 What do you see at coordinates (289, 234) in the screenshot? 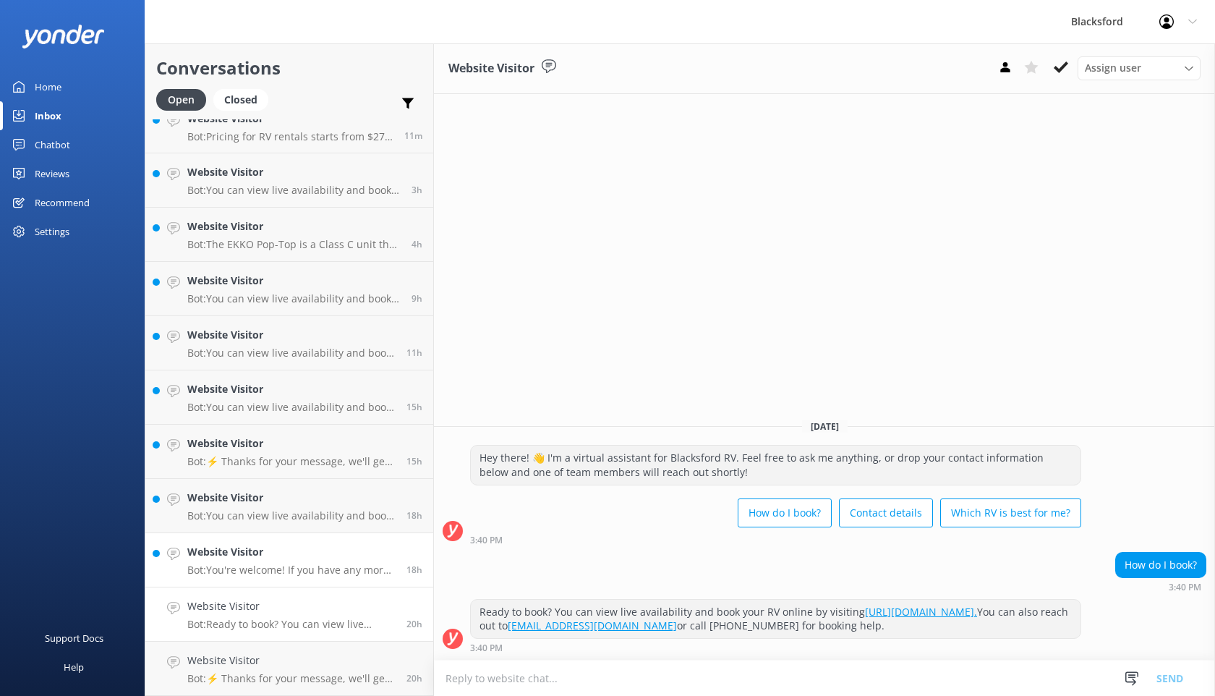
I see `a: Website VisitorBot:The EKKO Pop-Top is a Class C unit that sleeps and seats 4 people. It features...` at bounding box center [289, 234].